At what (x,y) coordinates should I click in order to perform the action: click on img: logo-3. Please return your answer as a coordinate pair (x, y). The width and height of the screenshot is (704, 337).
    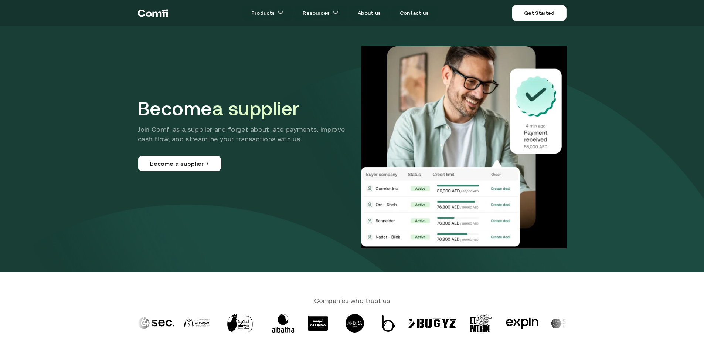
    Looking at the image, I should click on (240, 323).